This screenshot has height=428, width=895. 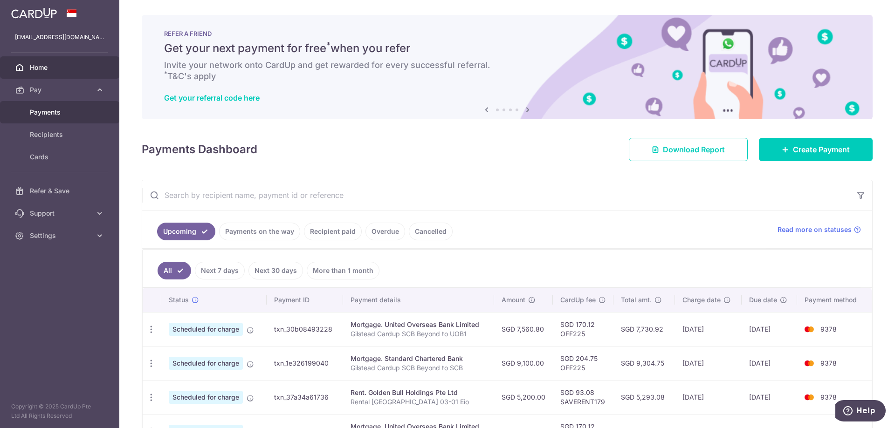 What do you see at coordinates (763, 300) in the screenshot?
I see `span: Due date` at bounding box center [763, 300].